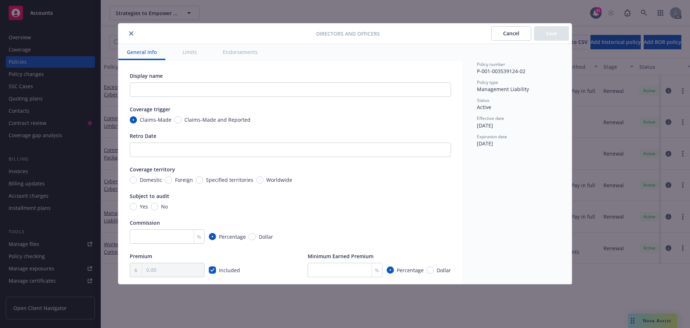 The image size is (690, 328). I want to click on span: Worldwide, so click(279, 179).